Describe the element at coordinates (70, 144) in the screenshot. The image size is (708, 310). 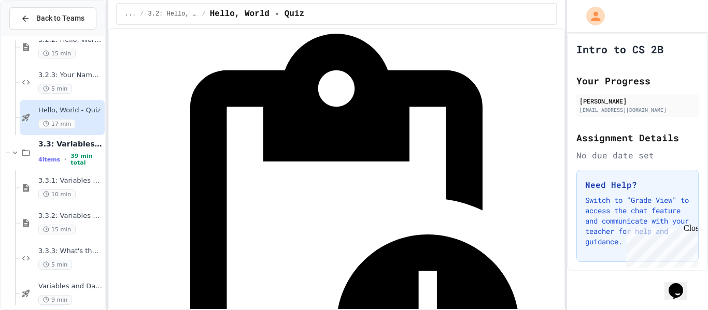
I see `span: 3.3: Variables and Data Types` at that location.